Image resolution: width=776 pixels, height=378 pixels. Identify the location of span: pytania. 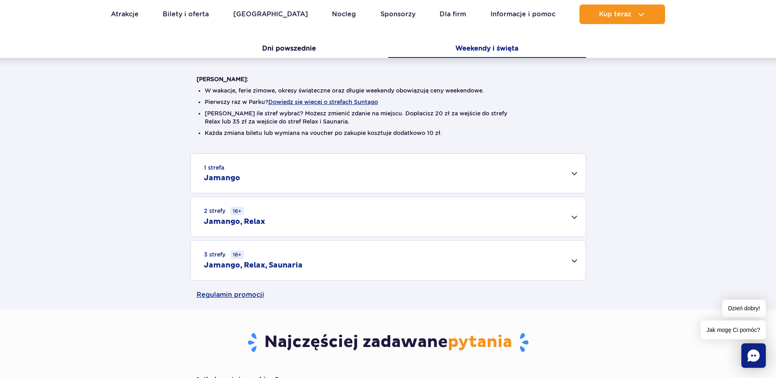
(480, 342).